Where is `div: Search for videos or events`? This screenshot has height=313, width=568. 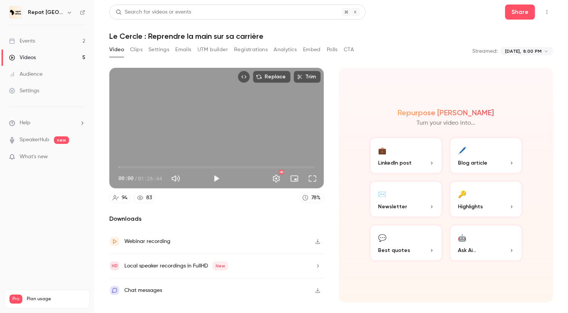
div: Search for videos or events is located at coordinates (153, 12).